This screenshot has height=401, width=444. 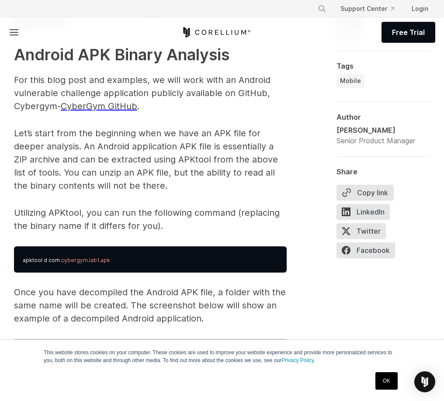 I want to click on span: CyberGym GitHub, so click(x=99, y=106).